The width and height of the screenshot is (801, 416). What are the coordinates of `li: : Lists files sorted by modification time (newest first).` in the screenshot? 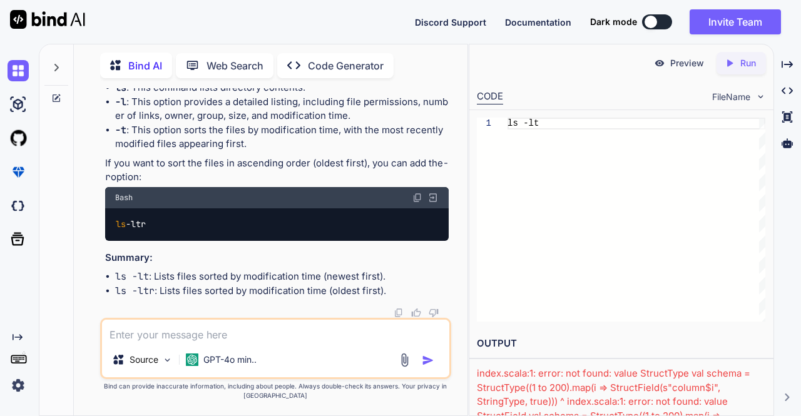 It's located at (282, 277).